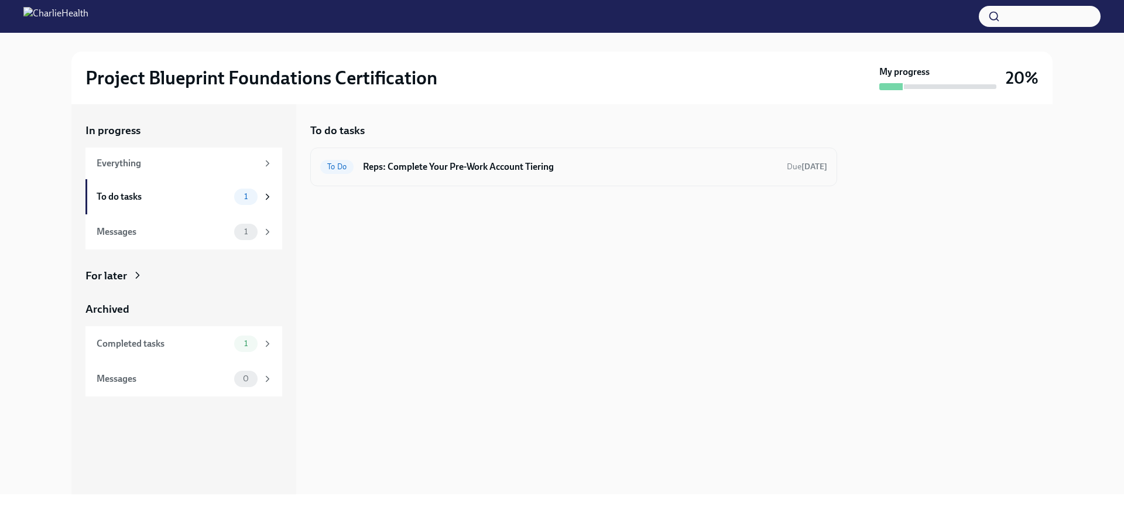 This screenshot has height=506, width=1124. What do you see at coordinates (177, 163) in the screenshot?
I see `div: Everything` at bounding box center [177, 163].